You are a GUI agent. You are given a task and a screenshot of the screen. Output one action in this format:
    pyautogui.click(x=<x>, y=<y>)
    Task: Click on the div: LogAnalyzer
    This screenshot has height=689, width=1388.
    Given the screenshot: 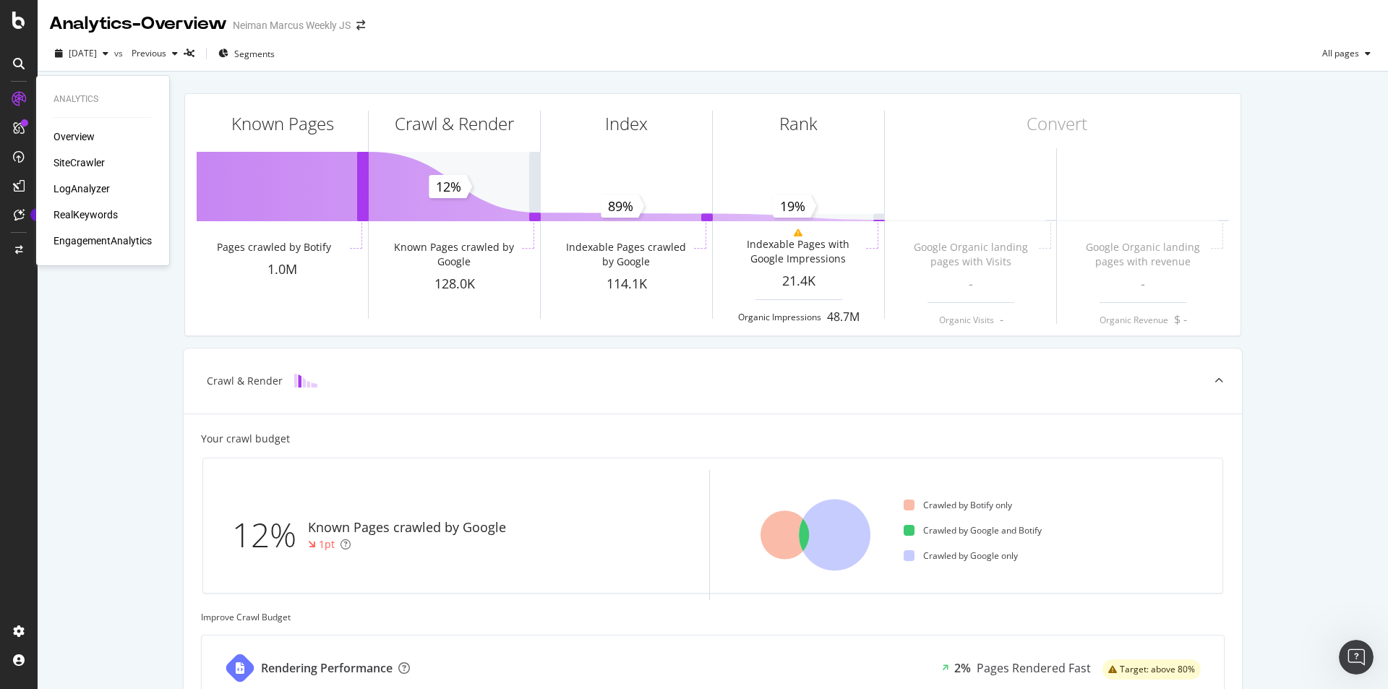 What is the action you would take?
    pyautogui.click(x=82, y=189)
    